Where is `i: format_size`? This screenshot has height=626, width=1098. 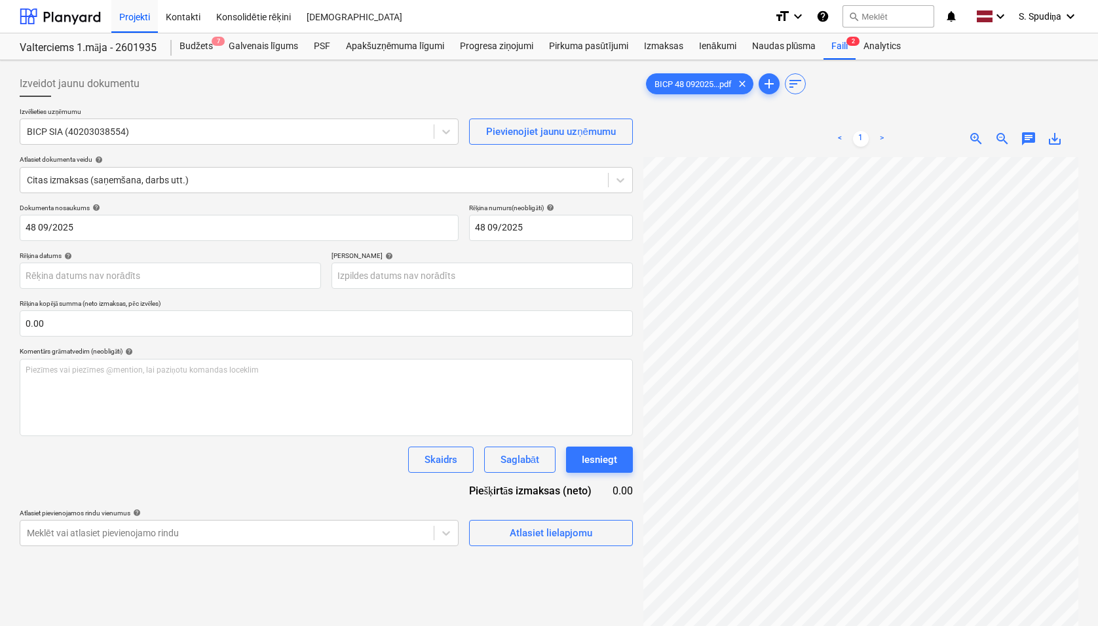
i: format_size is located at coordinates (782, 16).